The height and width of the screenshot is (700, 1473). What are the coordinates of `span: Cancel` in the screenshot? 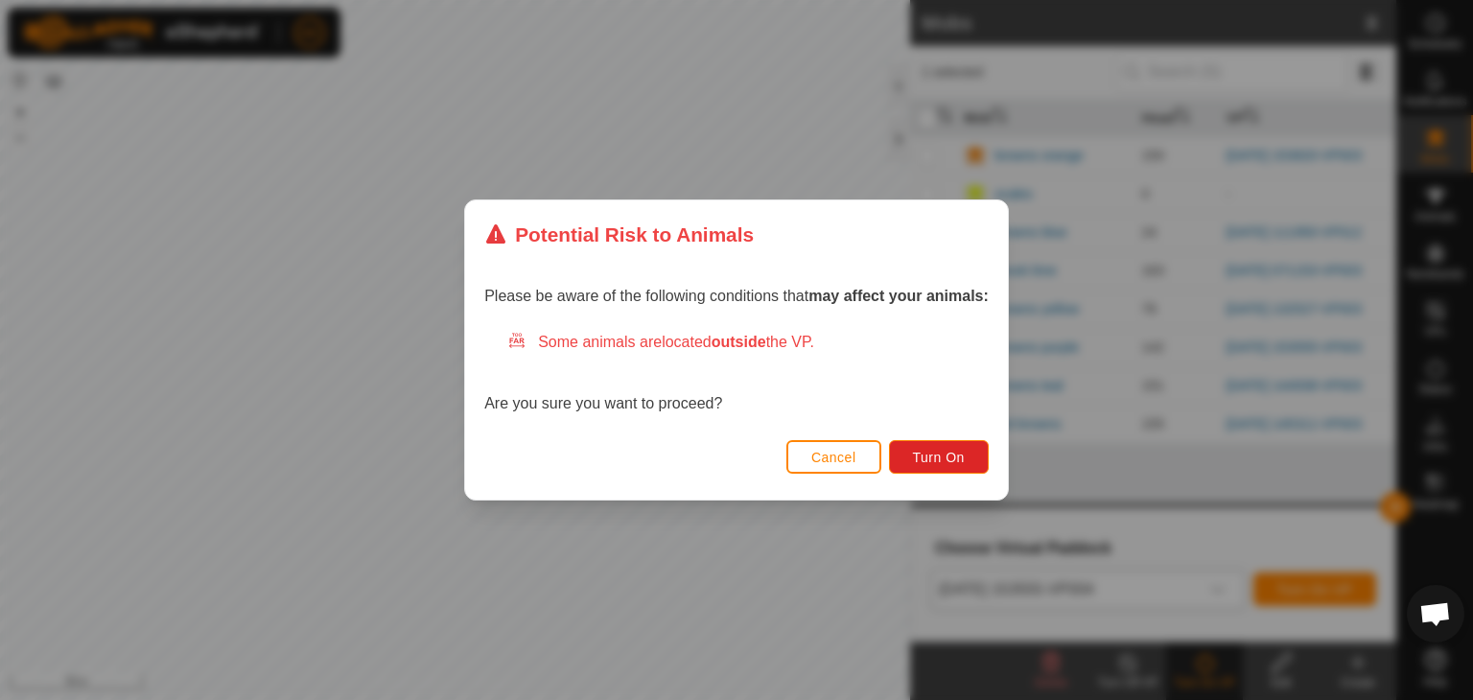 It's located at (834, 458).